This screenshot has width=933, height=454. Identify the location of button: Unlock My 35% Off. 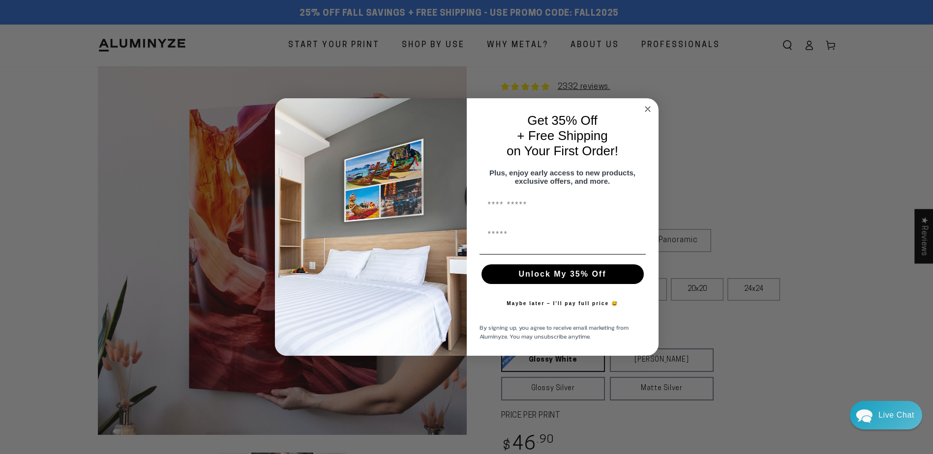
(562, 274).